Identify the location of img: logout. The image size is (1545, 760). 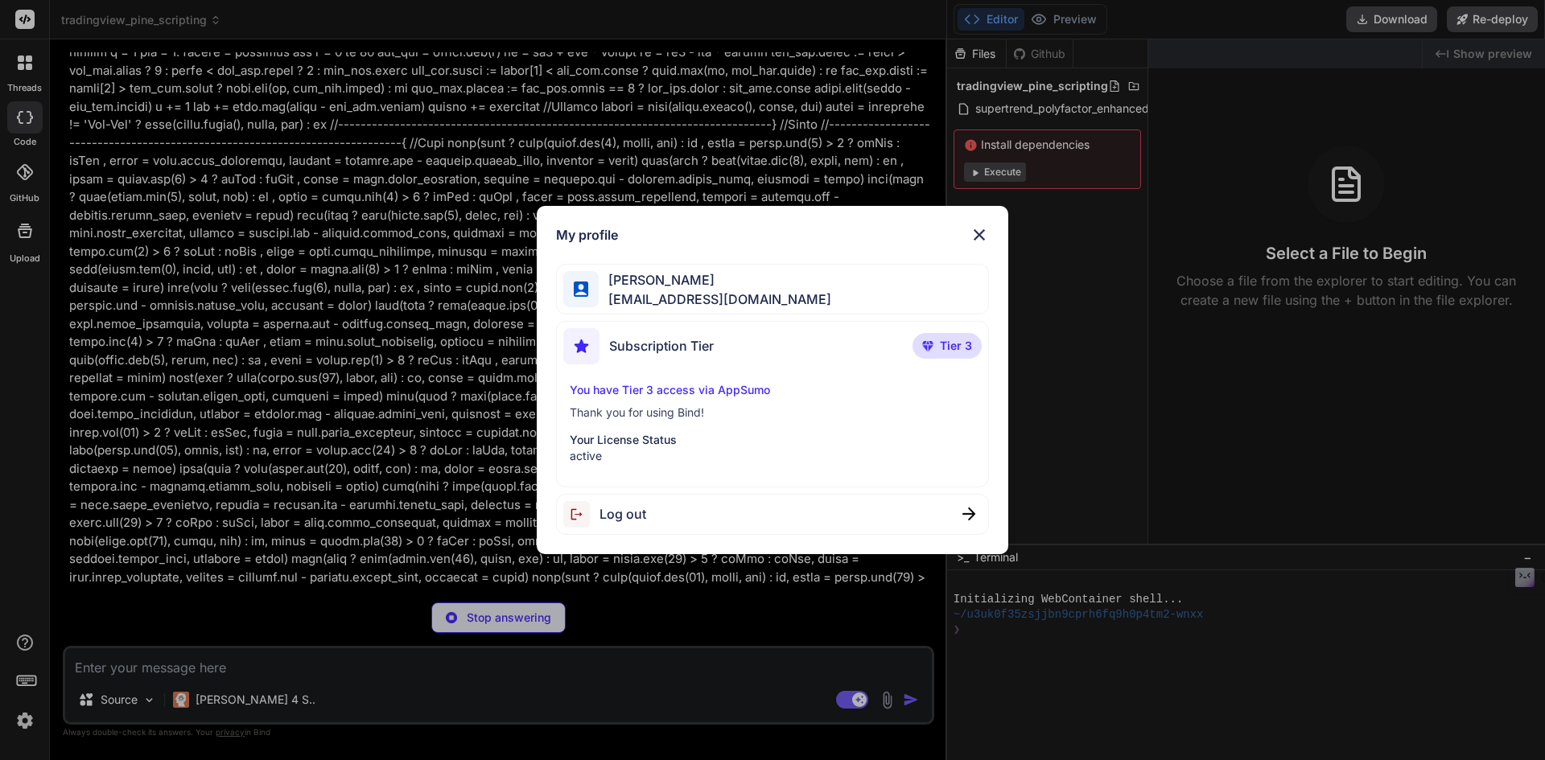
(581, 514).